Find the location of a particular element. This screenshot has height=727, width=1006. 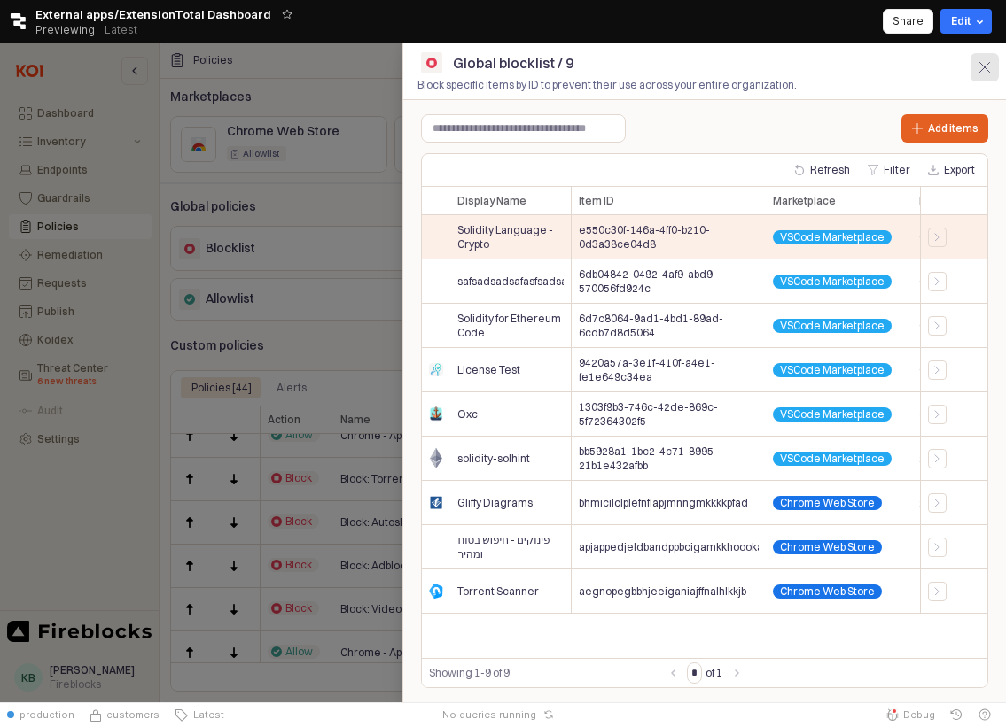

span: bhmicilclplefnflapjmnngmkkkkpfad is located at coordinates (663, 503).